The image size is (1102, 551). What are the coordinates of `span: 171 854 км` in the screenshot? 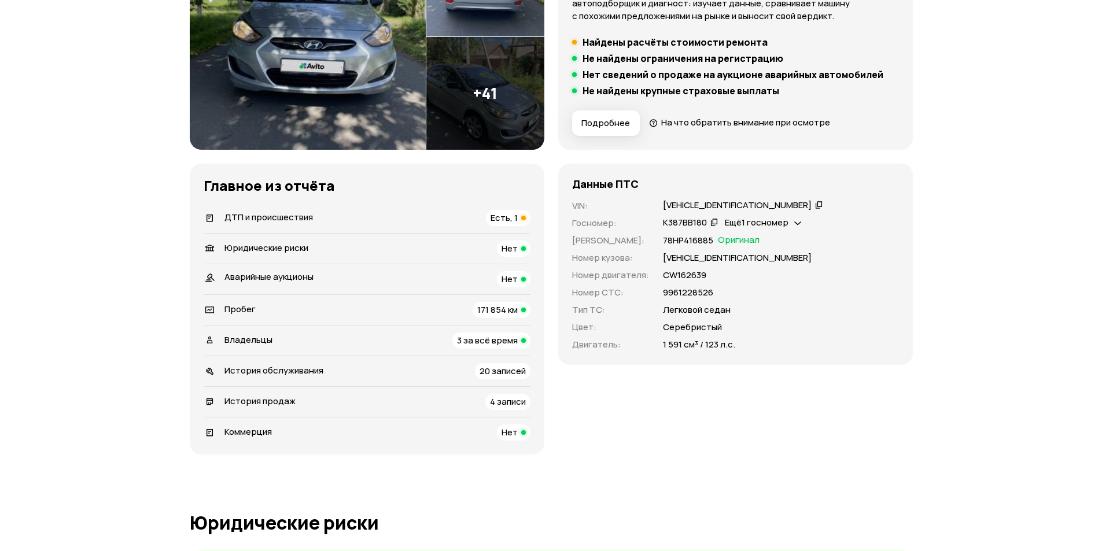 It's located at (498, 310).